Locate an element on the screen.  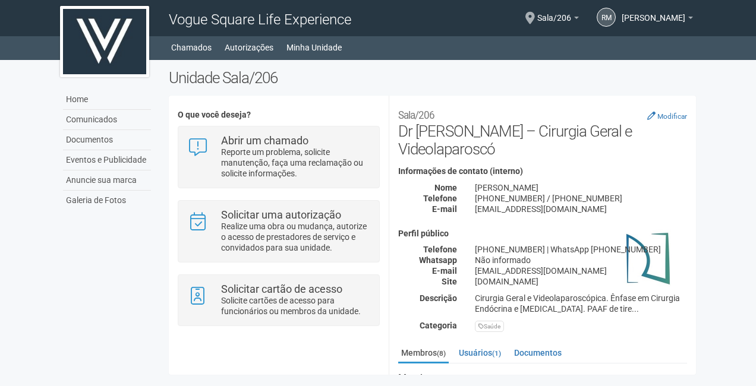
a: Comunicados is located at coordinates (107, 120).